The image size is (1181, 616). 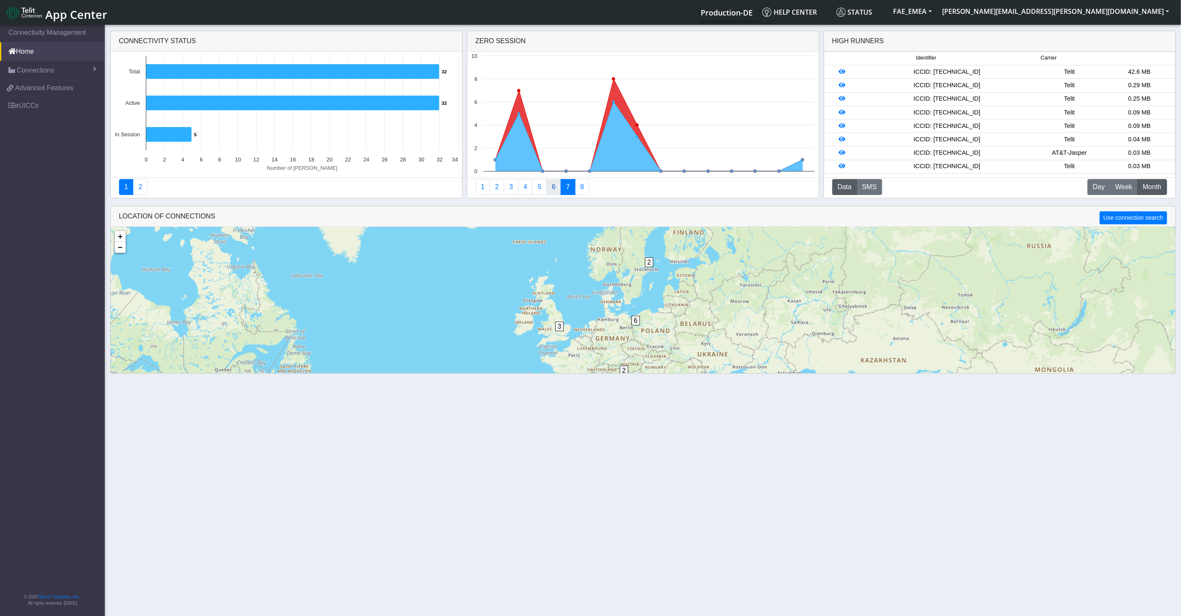 What do you see at coordinates (861, 12) in the screenshot?
I see `a: Status` at bounding box center [861, 12].